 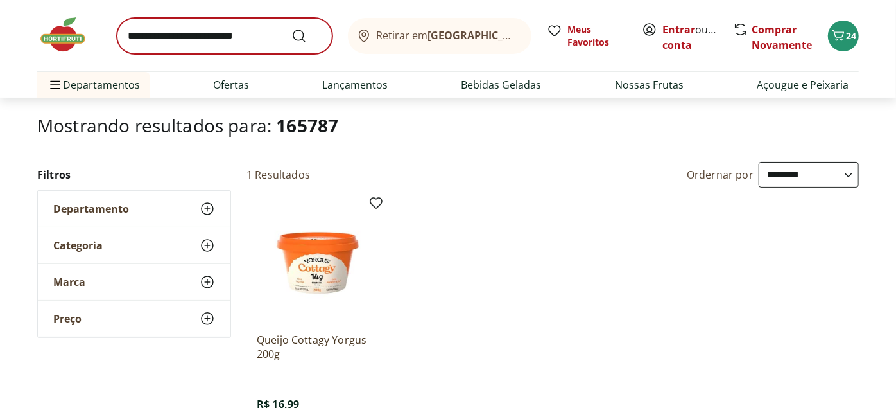 What do you see at coordinates (134, 209) in the screenshot?
I see `button: Departamento` at bounding box center [134, 209].